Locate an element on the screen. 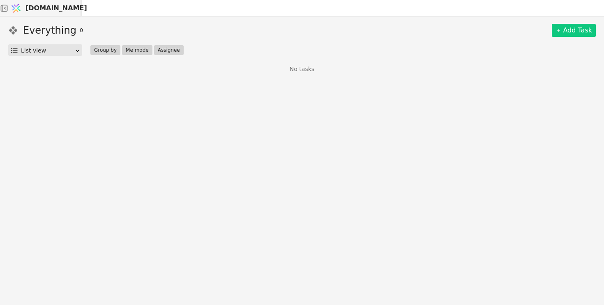 The image size is (604, 305). button: Group by is located at coordinates (105, 50).